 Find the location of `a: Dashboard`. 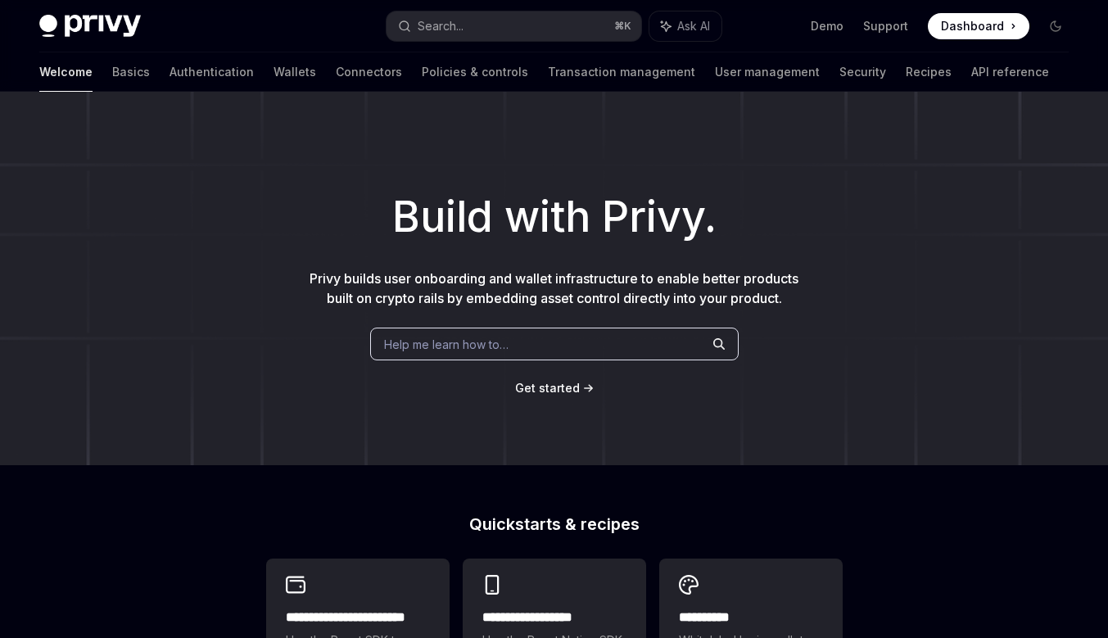

a: Dashboard is located at coordinates (979, 26).